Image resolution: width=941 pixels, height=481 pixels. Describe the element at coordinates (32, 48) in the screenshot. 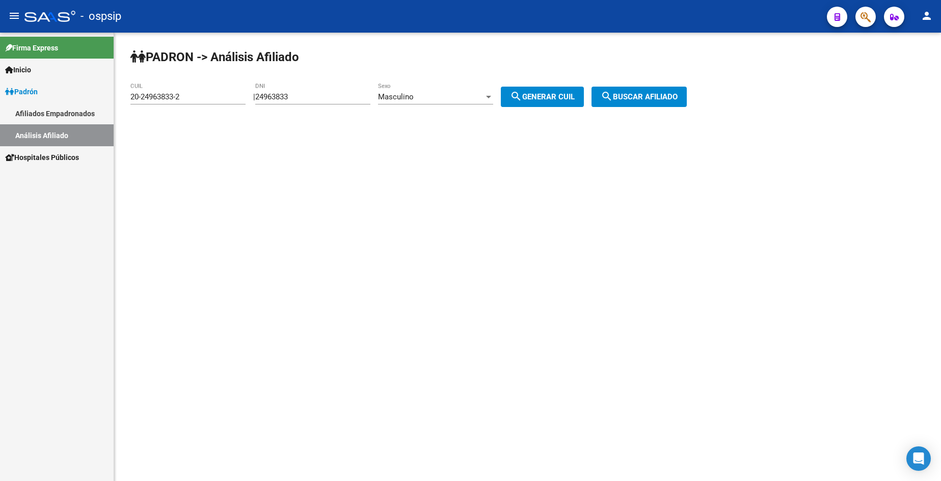

I see `span: Firma Express` at that location.